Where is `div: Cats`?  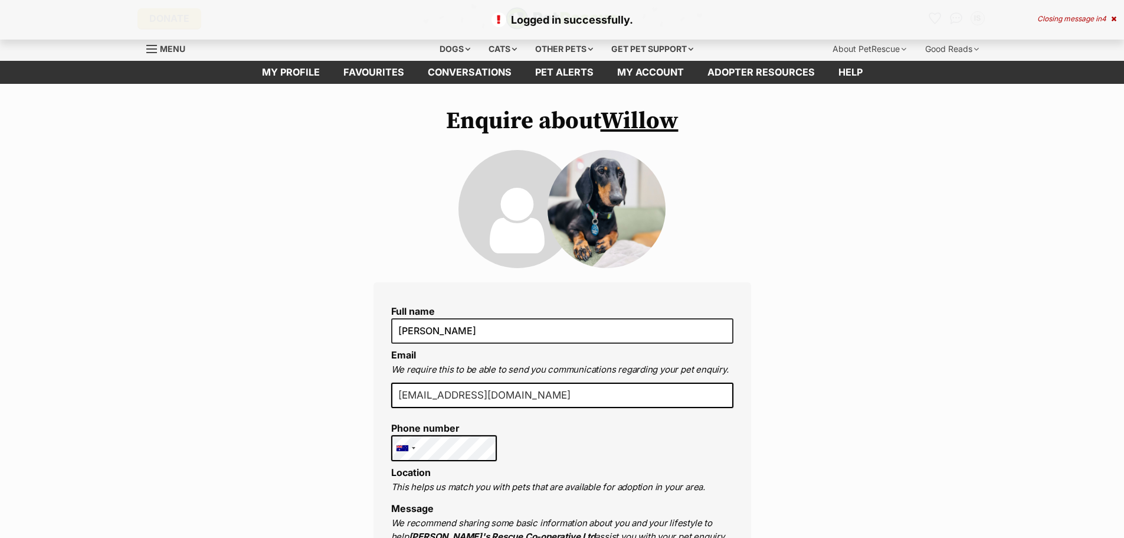
div: Cats is located at coordinates (503, 49).